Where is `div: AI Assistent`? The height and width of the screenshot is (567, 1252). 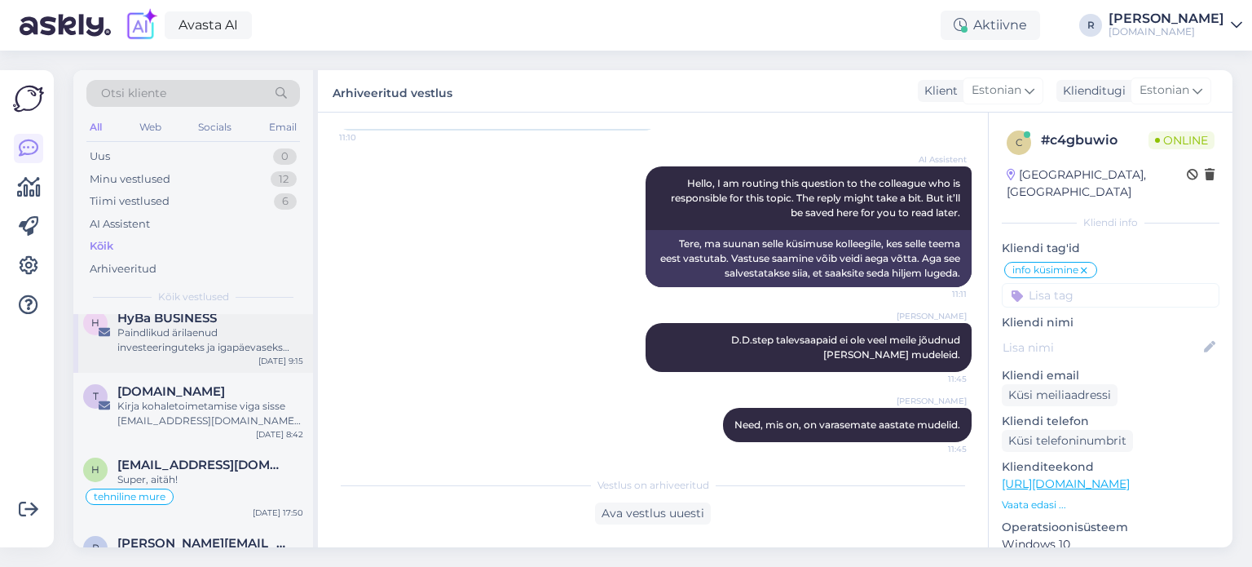 div: AI Assistent is located at coordinates (120, 224).